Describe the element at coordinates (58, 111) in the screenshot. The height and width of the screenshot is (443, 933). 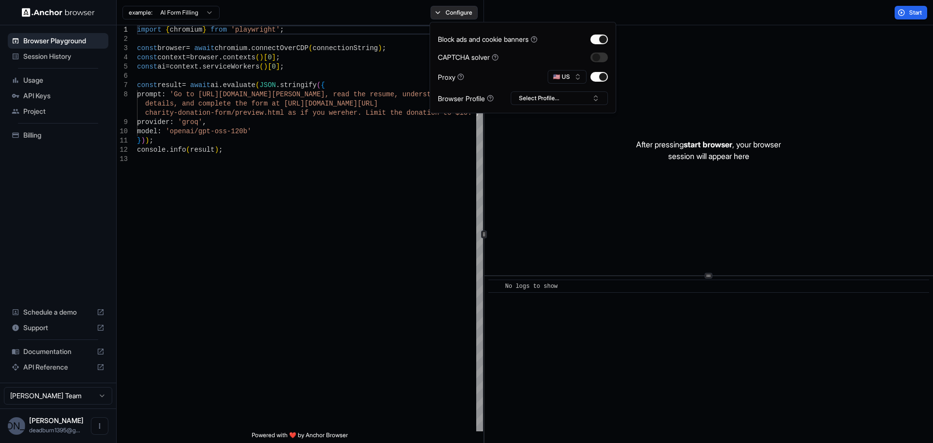
I see `div: Project` at that location.